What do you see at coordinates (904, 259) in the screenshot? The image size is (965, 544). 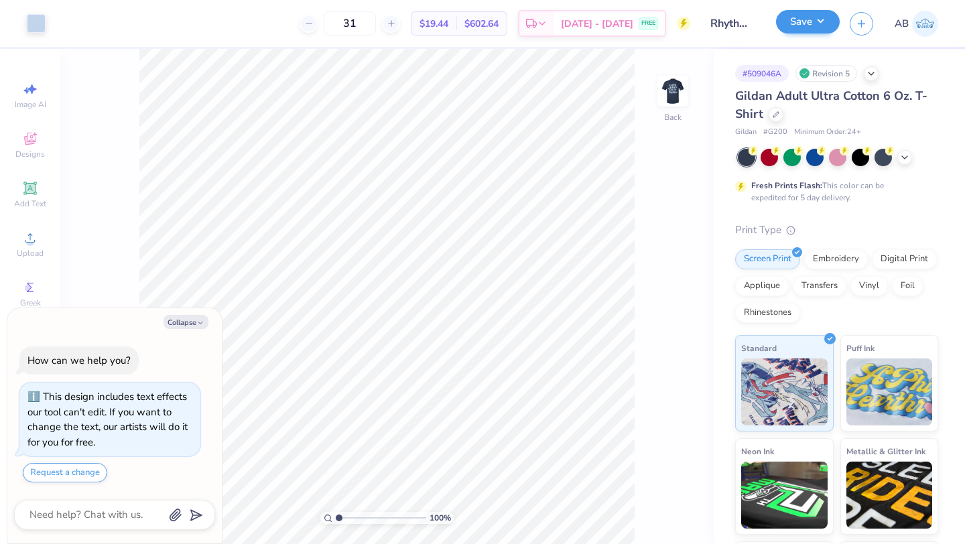 I see `div: Digital Print` at bounding box center [904, 259].